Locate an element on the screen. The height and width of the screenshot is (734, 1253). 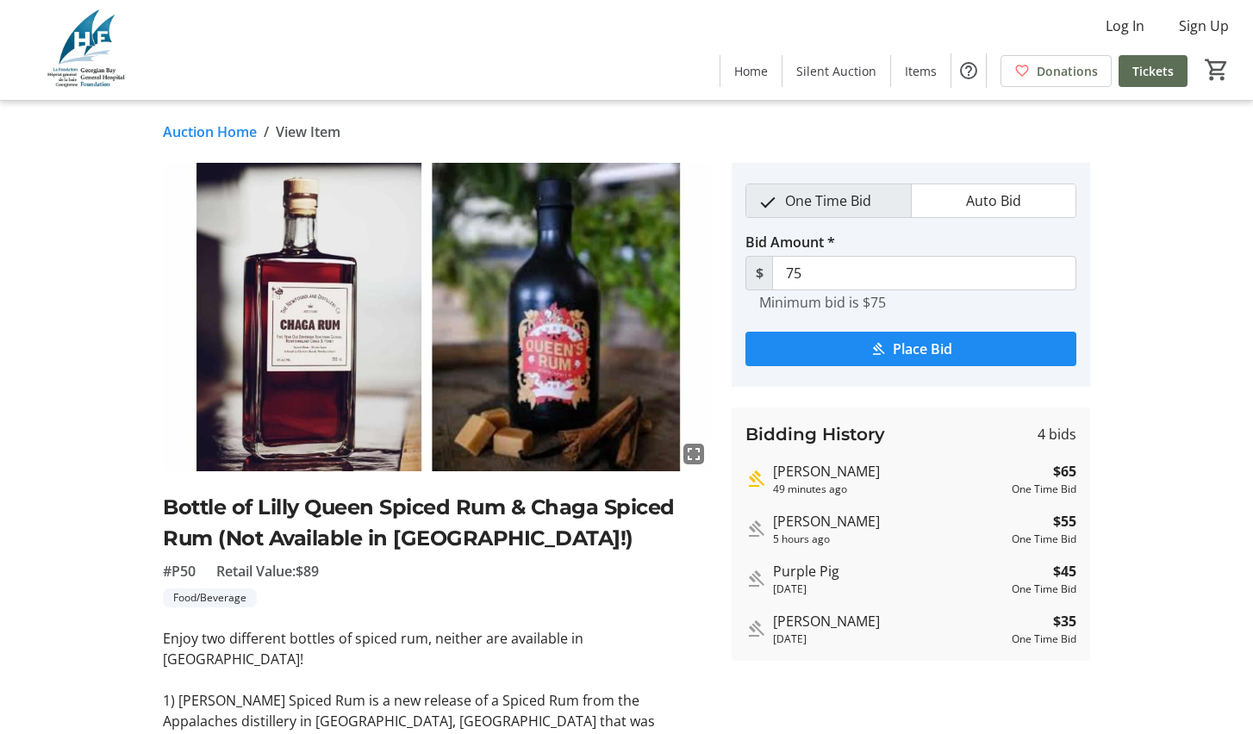
span: Retail Value: $89 is located at coordinates (267, 571).